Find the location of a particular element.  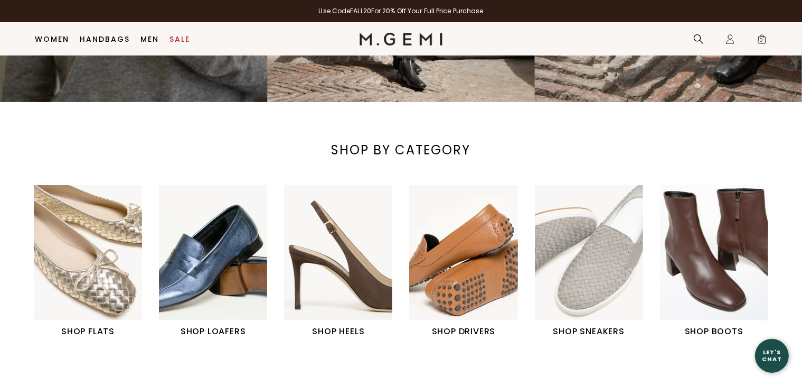

div: 6 / 6 is located at coordinates (723, 261).